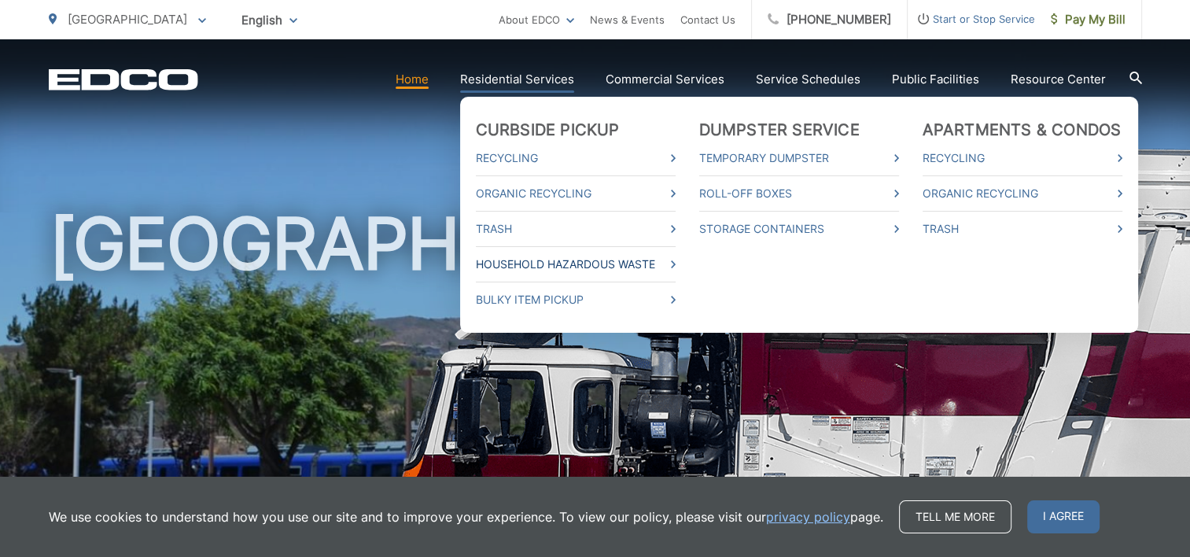 The image size is (1190, 557). What do you see at coordinates (1064, 517) in the screenshot?
I see `span: I agree` at bounding box center [1064, 517].